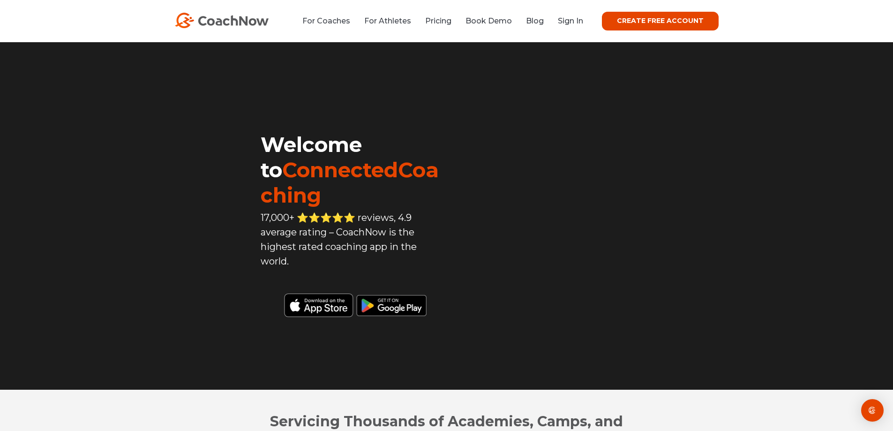  Describe the element at coordinates (338, 239) in the screenshot. I see `span: 17,000+ ⭐️⭐️⭐️⭐️⭐️ reviews, 4.9 average rating – CoachNow is the highest rated coaching app in th...` at that location.